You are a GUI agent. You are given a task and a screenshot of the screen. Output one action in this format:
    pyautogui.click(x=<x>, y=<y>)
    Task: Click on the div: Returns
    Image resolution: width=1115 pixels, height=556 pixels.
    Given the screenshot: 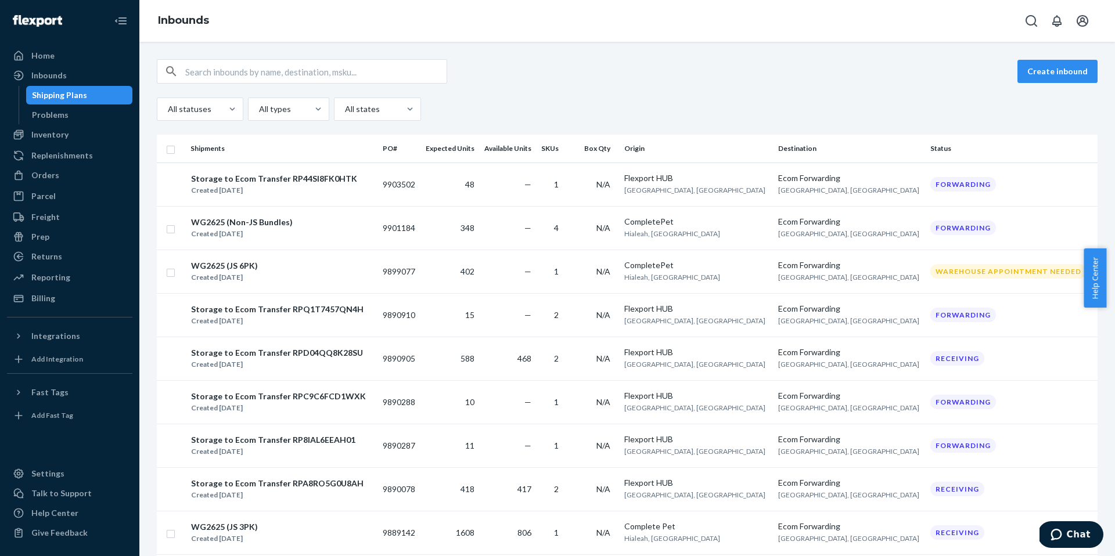 What is the action you would take?
    pyautogui.click(x=46, y=257)
    